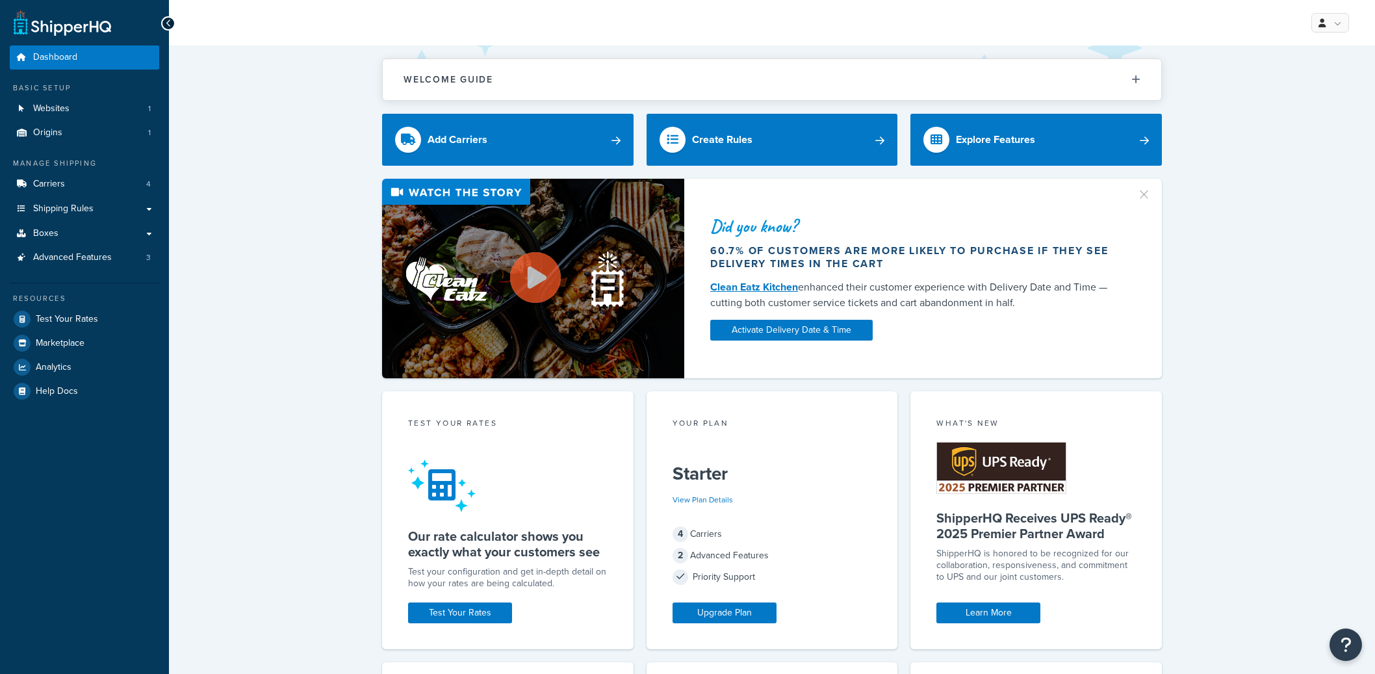 The height and width of the screenshot is (674, 1375). I want to click on span: Dashboard, so click(55, 57).